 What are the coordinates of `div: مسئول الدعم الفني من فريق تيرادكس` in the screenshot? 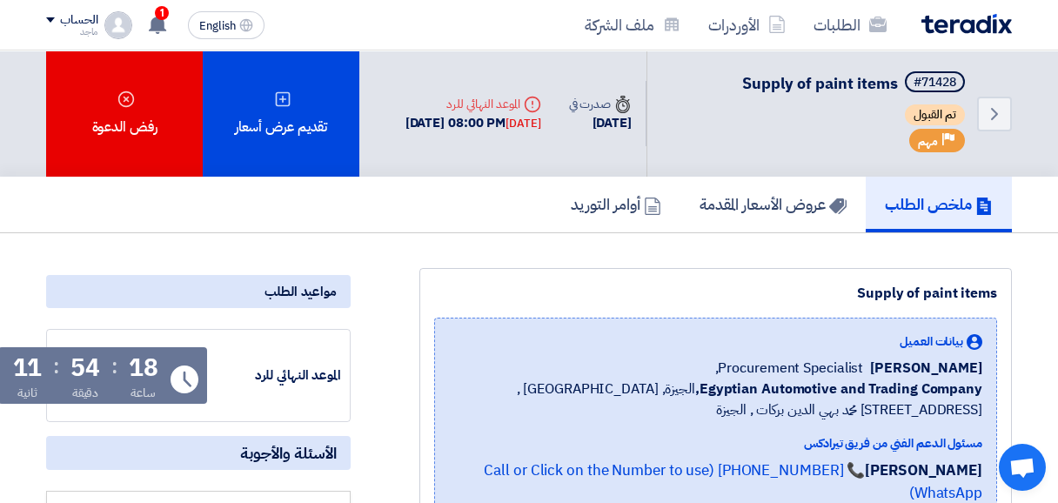 It's located at (715, 443).